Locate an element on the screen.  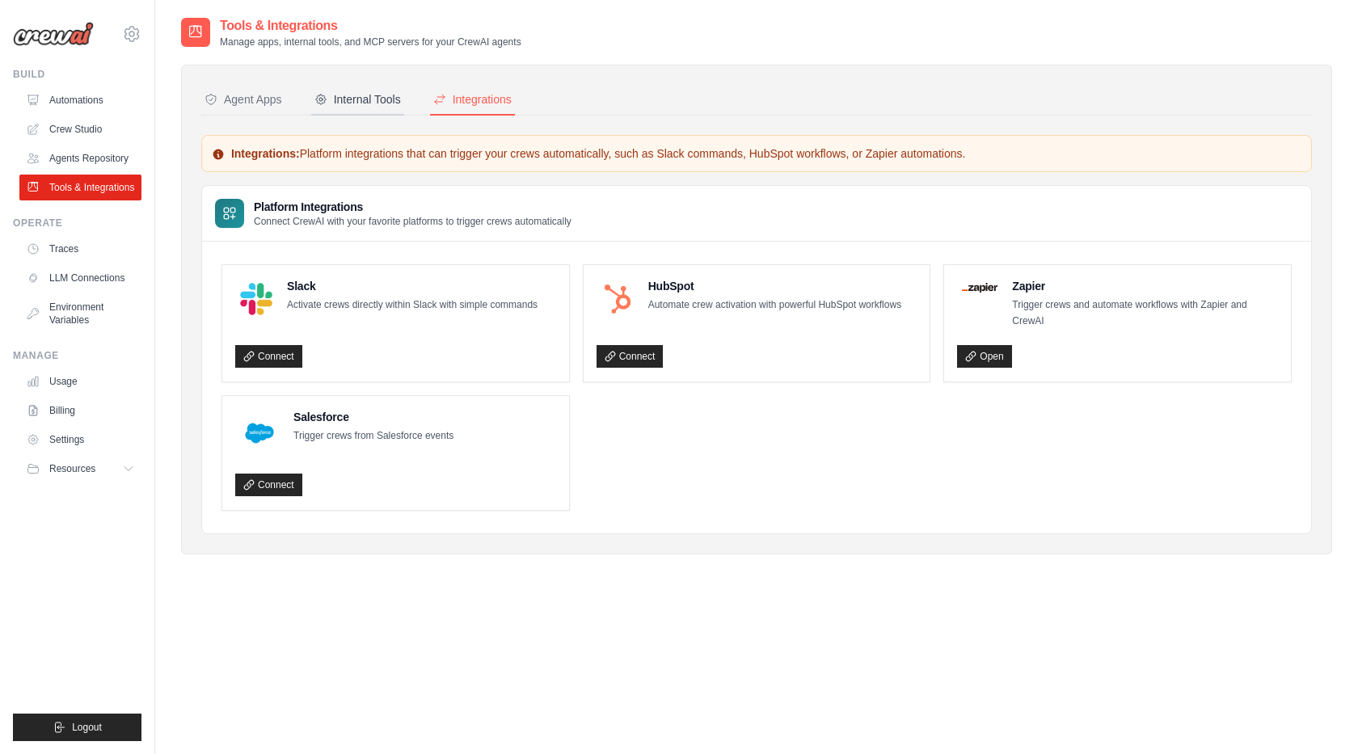
strong: Integrations: is located at coordinates (265, 154).